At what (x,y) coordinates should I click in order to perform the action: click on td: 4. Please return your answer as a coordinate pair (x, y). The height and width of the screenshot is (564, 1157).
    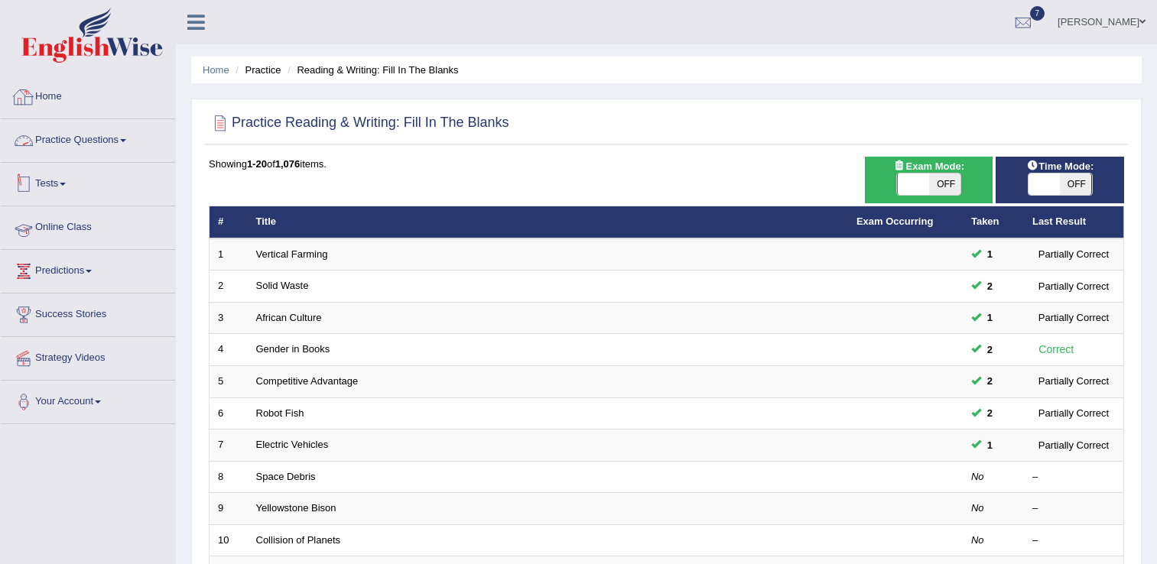
    Looking at the image, I should click on (229, 350).